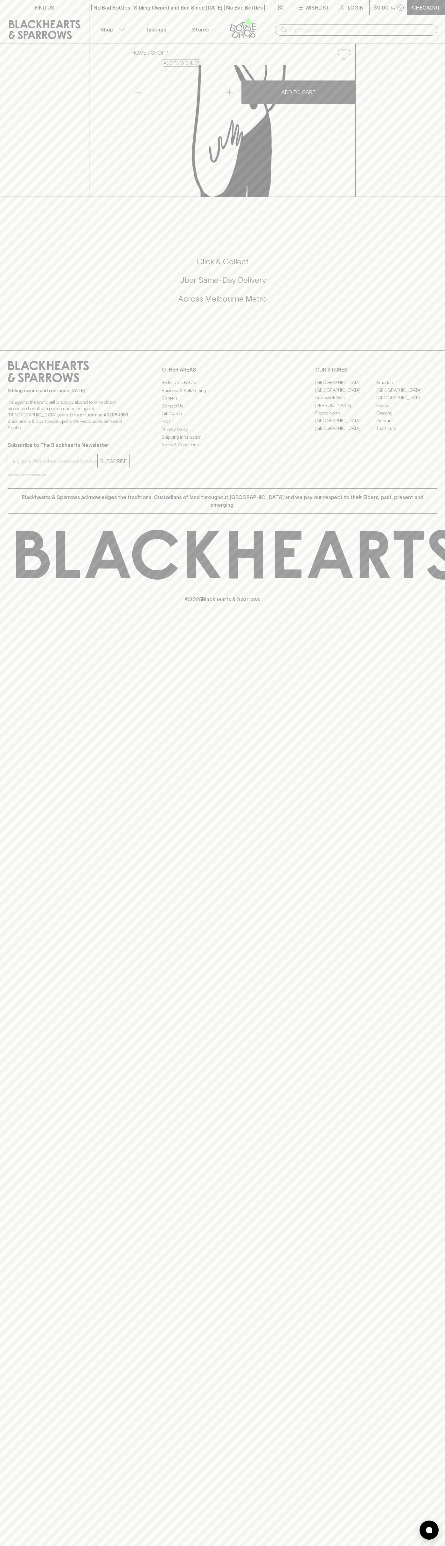  I want to click on p: ADD TO CART, so click(298, 92).